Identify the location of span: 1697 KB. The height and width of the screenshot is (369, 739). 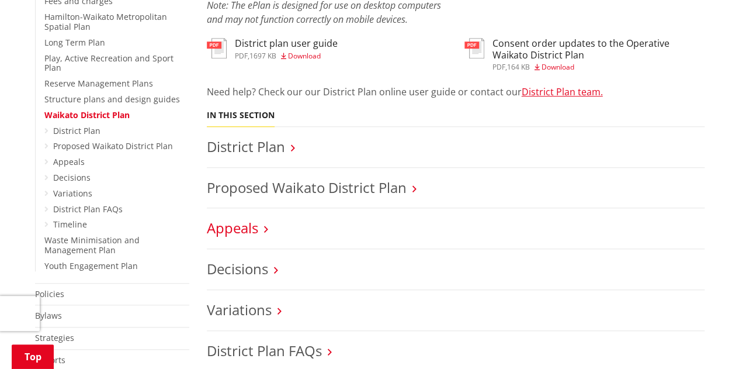
(263, 55).